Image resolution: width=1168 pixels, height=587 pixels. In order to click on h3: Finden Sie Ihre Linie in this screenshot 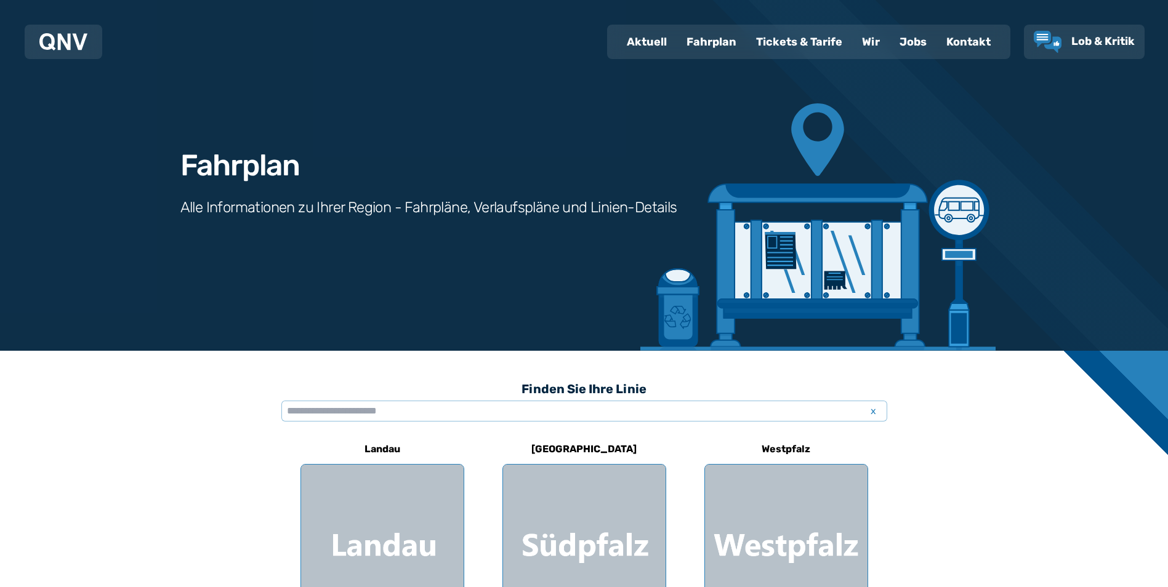, I will do `click(584, 389)`.